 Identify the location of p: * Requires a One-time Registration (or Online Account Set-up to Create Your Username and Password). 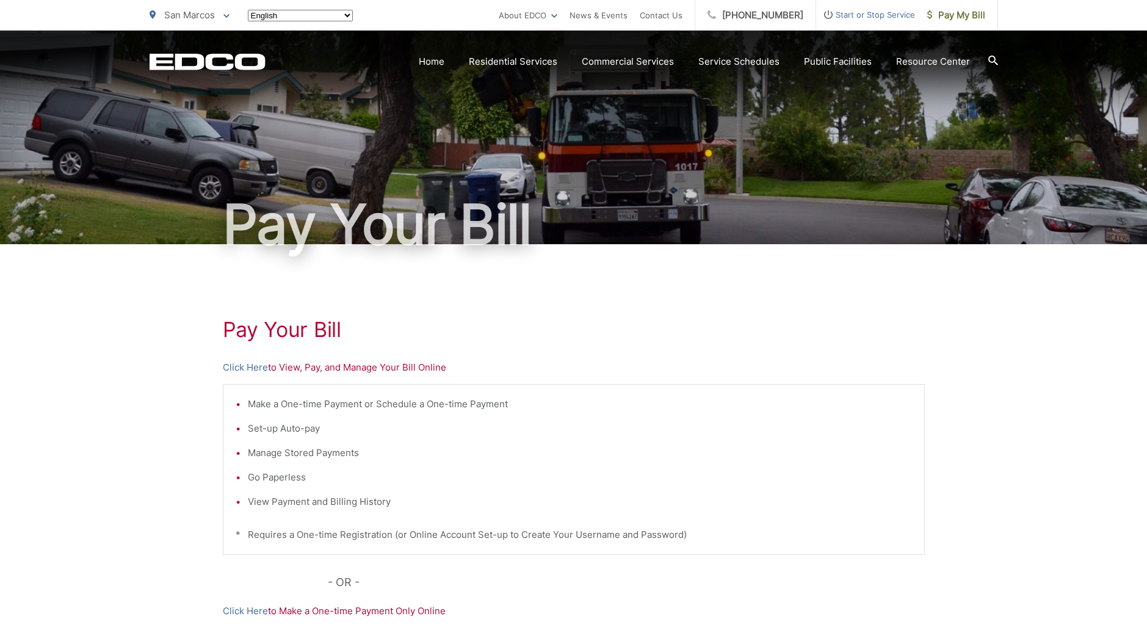
(574, 535).